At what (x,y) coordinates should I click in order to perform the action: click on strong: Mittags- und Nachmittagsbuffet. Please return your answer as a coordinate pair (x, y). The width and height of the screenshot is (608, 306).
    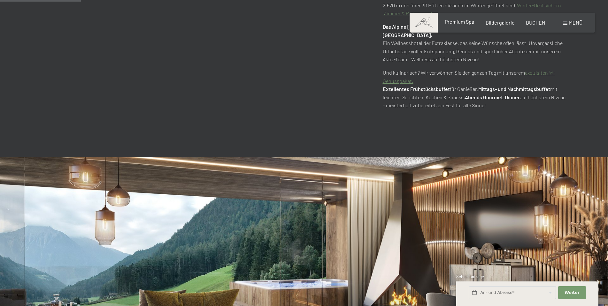
    Looking at the image, I should click on (514, 89).